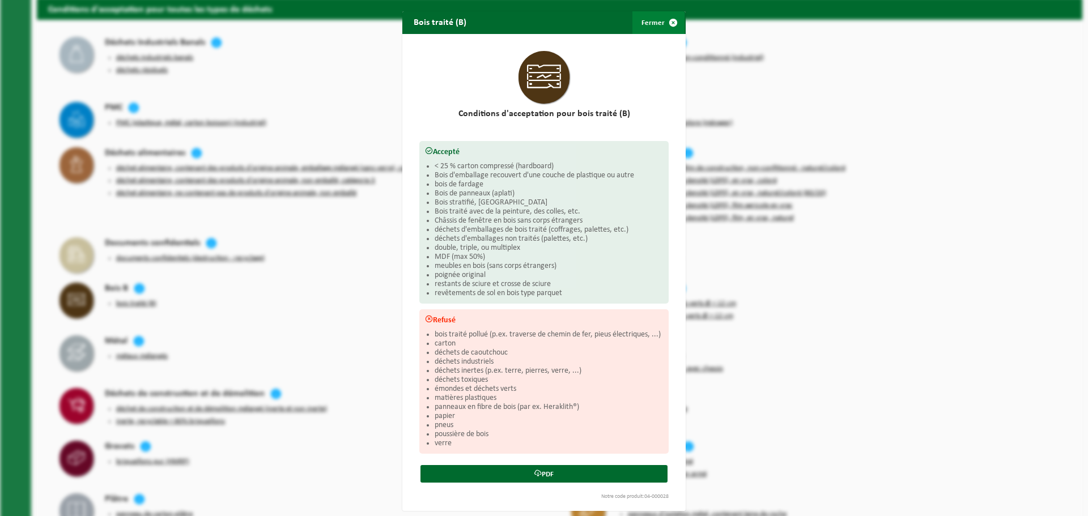 The height and width of the screenshot is (516, 1088). Describe the element at coordinates (549, 248) in the screenshot. I see `li: double, triple, ou multiplex` at that location.